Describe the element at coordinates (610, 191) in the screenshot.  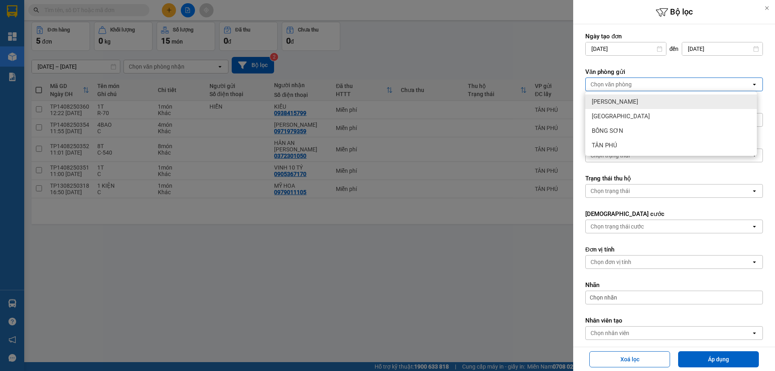
I see `div: Chọn trạng thái` at that location.